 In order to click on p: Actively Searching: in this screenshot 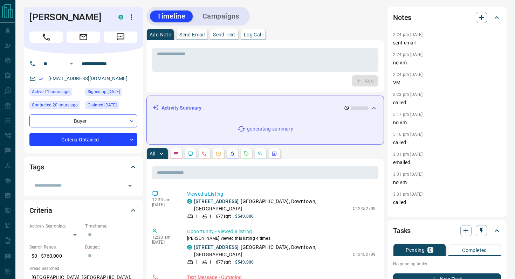, I will do `click(55, 227)`.